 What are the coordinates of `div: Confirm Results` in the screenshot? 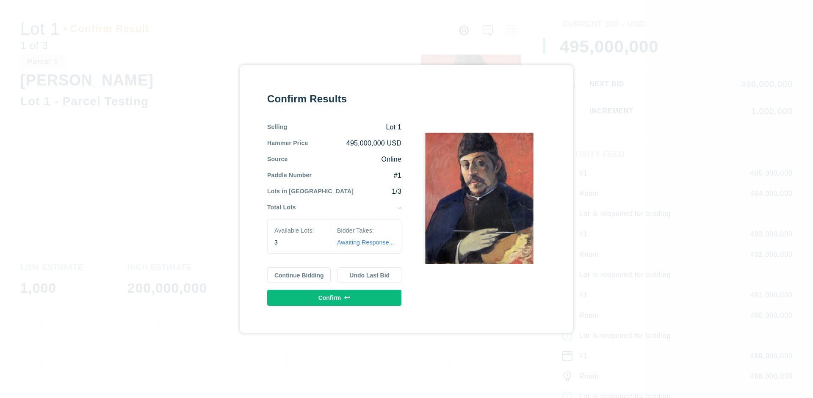 It's located at (334, 99).